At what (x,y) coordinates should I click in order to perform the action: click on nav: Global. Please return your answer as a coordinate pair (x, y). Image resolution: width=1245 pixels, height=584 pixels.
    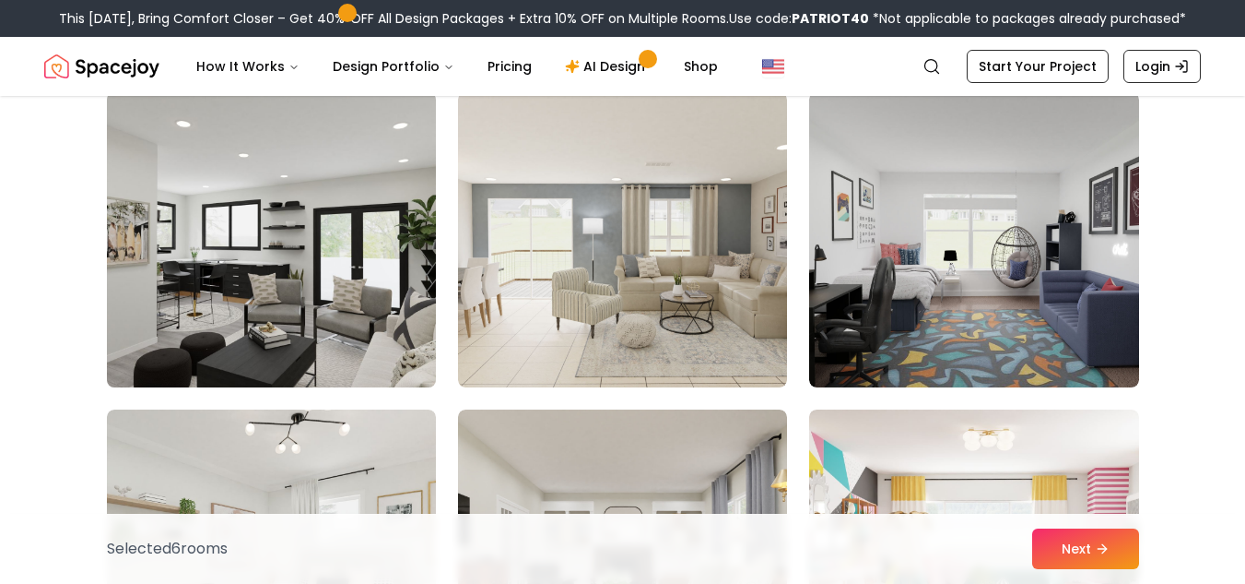
    Looking at the image, I should click on (622, 66).